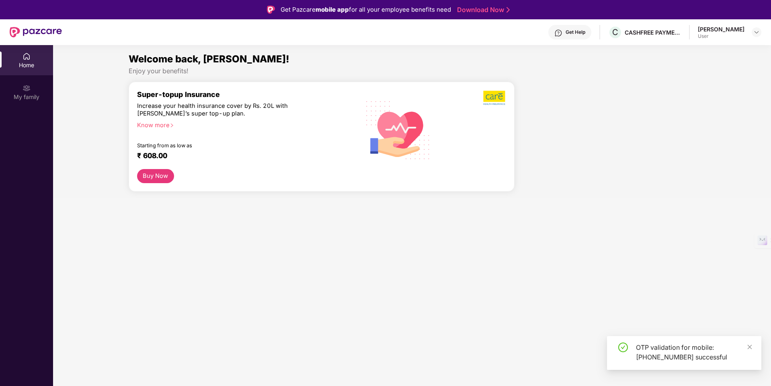 The image size is (771, 386). I want to click on img: svg+xml;base64,PHN2ZyB4bWxucz0iaHR0cDovL3d3dy53My5vcmcvMjAwMC9zdmciIHhtbG5zOnhsaW5rPSJodHRwOi8vd3..., so click(398, 130).